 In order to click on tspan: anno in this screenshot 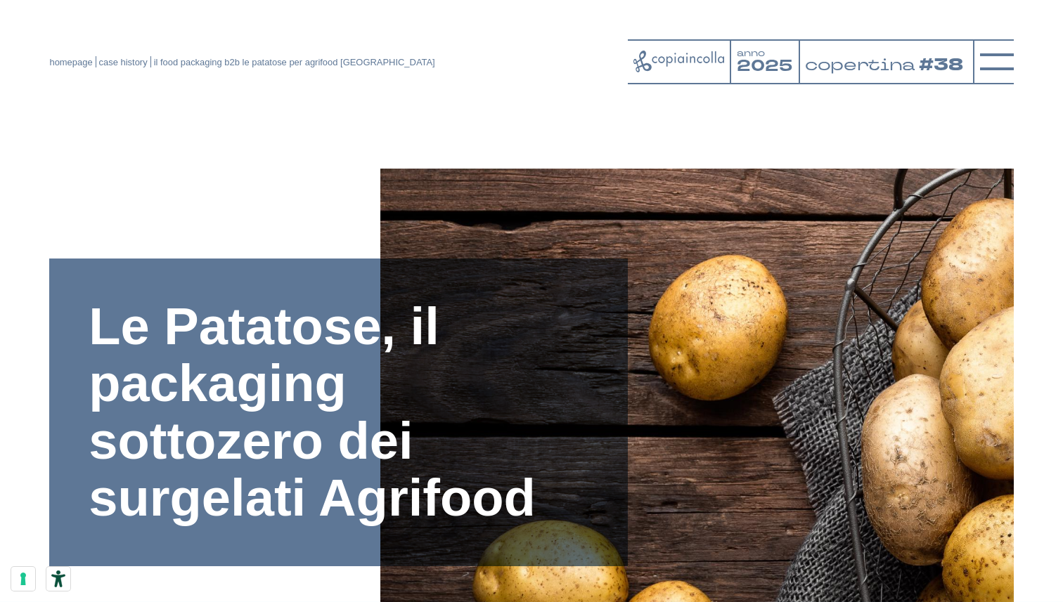, I will do `click(751, 53)`.